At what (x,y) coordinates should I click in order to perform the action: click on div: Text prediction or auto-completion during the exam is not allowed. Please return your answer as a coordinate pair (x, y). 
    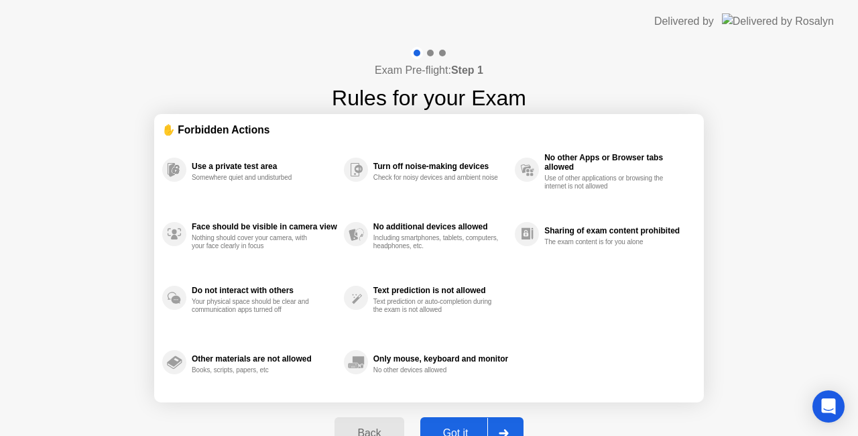
    Looking at the image, I should click on (436, 306).